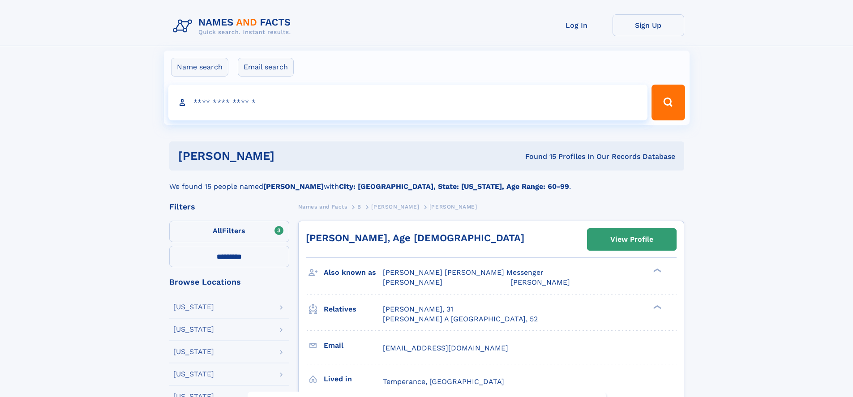 The image size is (853, 397). What do you see at coordinates (426, 181) in the screenshot?
I see `div: We found 15 people named with .` at bounding box center [426, 181].